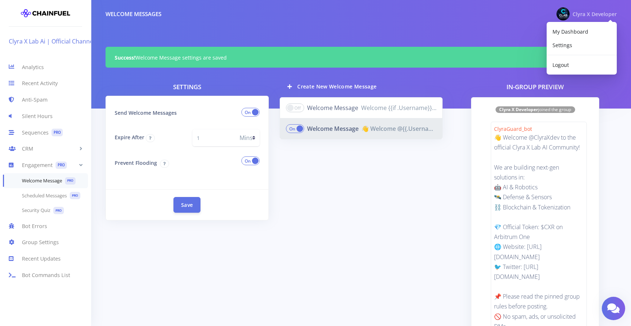 This screenshot has height=326, width=631. Describe the element at coordinates (535, 87) in the screenshot. I see `h3: In-group preview` at that location.